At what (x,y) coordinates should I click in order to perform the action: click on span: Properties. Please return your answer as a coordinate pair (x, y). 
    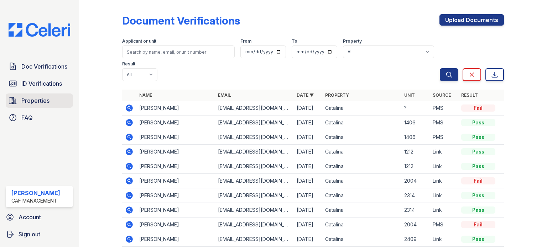
    Looking at the image, I should click on (35, 101).